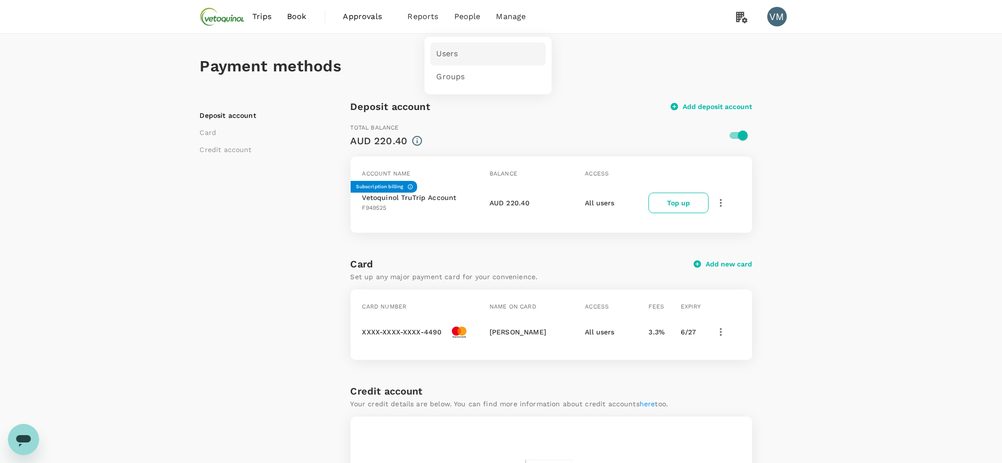 This screenshot has height=463, width=1002. Describe the element at coordinates (297, 17) in the screenshot. I see `span: Book` at that location.